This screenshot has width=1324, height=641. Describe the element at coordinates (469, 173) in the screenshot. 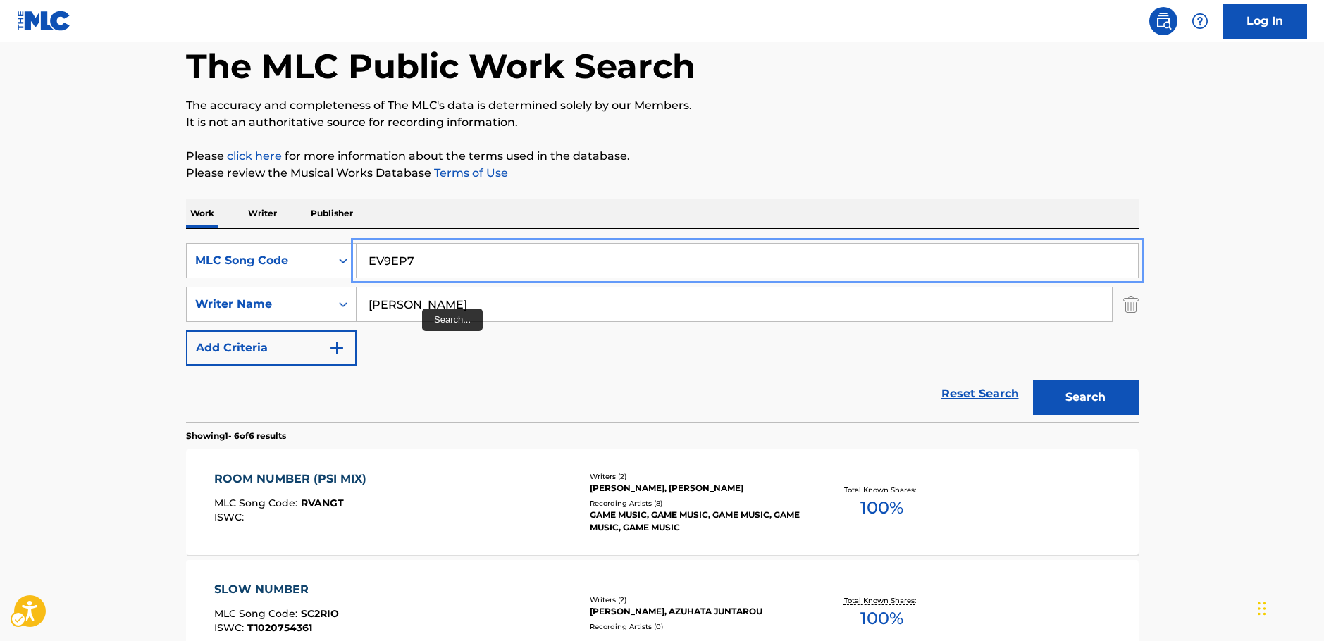

I see `a: Terms of Use` at that location.